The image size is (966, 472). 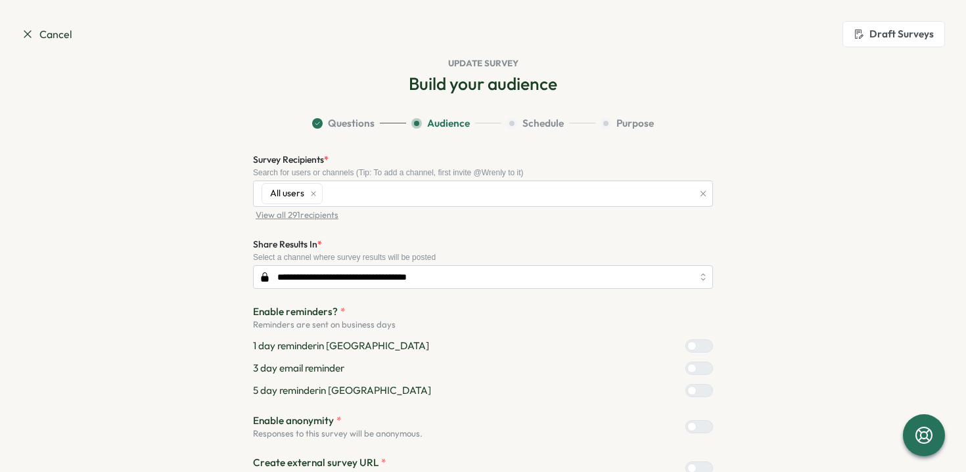 What do you see at coordinates (285, 244) in the screenshot?
I see `span: Share Results In` at bounding box center [285, 244].